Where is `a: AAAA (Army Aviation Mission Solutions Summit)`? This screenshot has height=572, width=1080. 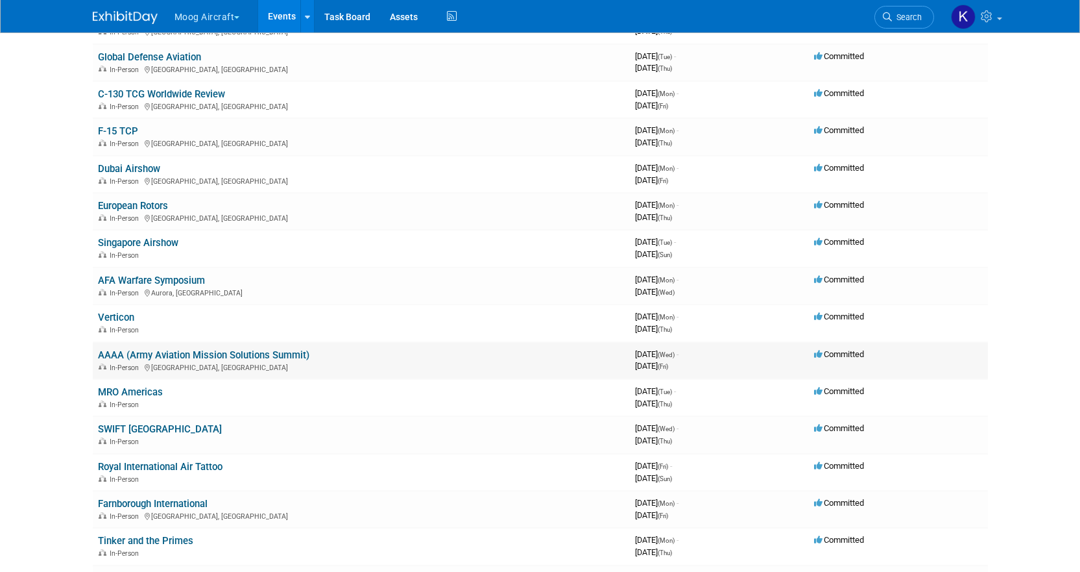 a: AAAA (Army Aviation Mission Solutions Summit) is located at coordinates (204, 355).